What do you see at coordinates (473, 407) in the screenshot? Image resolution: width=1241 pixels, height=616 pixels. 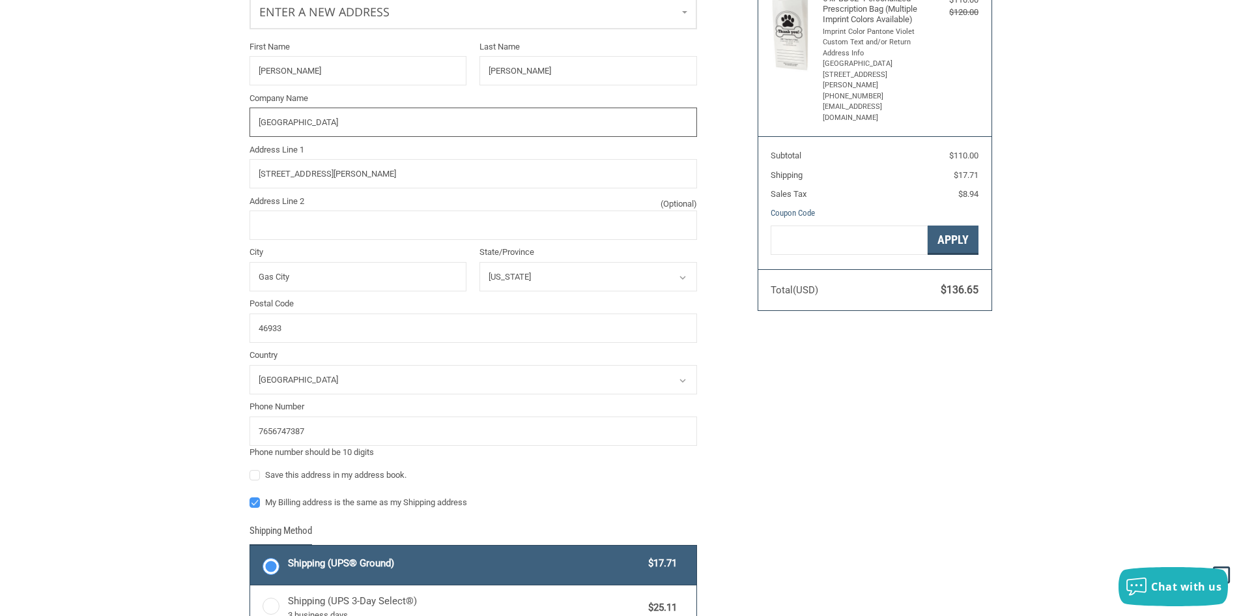 I see `label: Phone Number` at bounding box center [473, 407].